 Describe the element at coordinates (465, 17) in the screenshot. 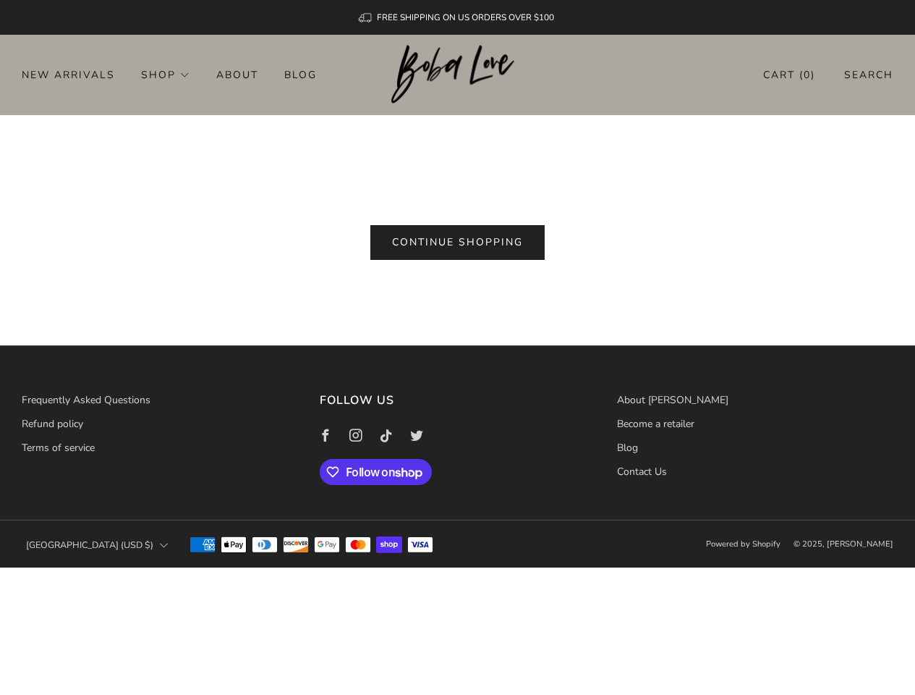

I see `span: FREE SHIPPING ON US ORDERS OVER $100` at that location.